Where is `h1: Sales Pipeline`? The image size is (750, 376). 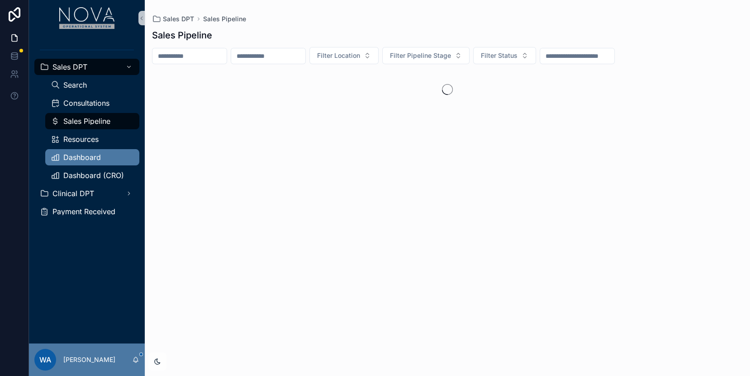
h1: Sales Pipeline is located at coordinates (182, 35).